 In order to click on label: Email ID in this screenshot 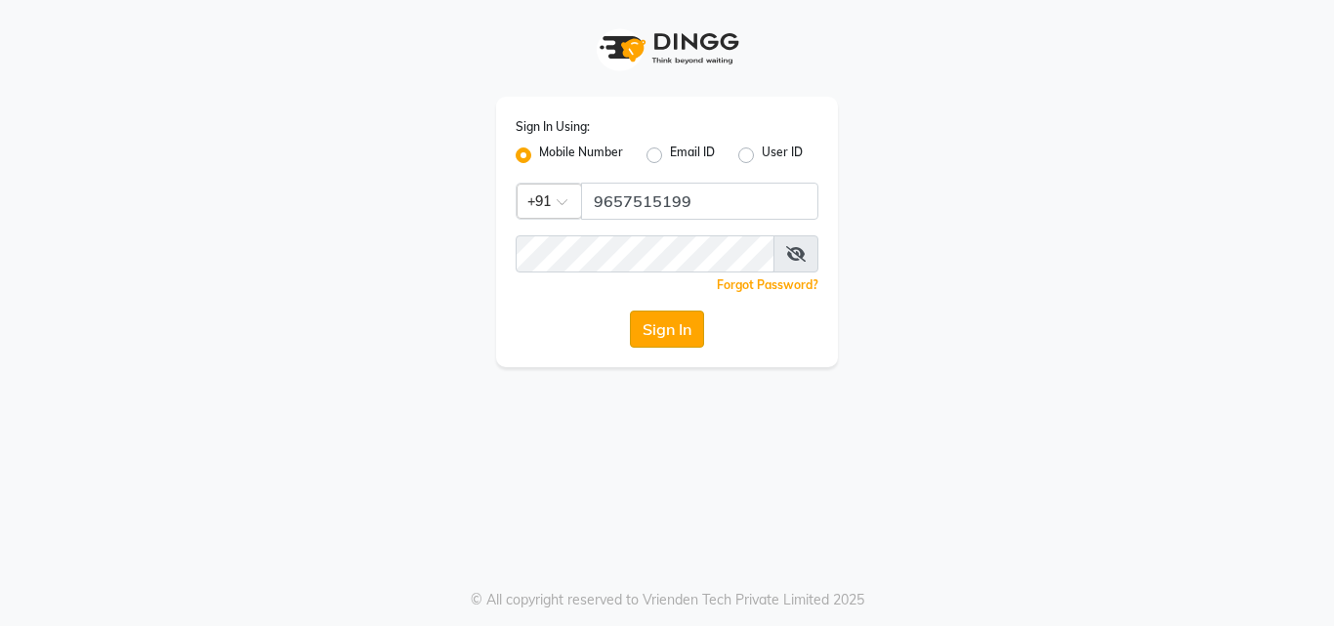, I will do `click(692, 155)`.